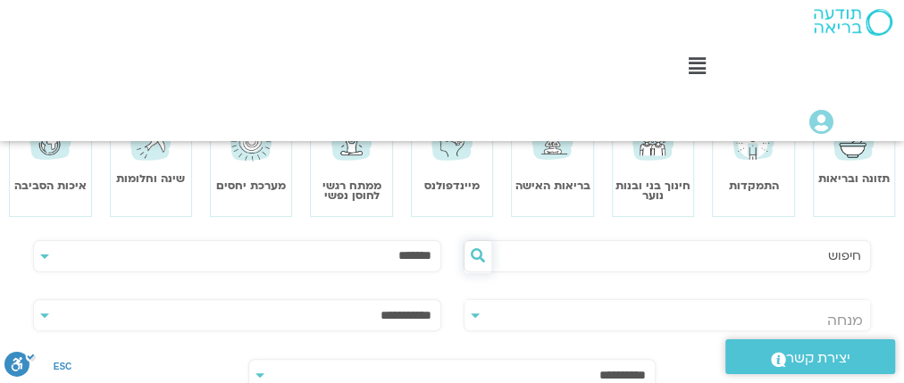 This screenshot has height=383, width=904. Describe the element at coordinates (50, 186) in the screenshot. I see `a: איכות הסביבה` at that location.